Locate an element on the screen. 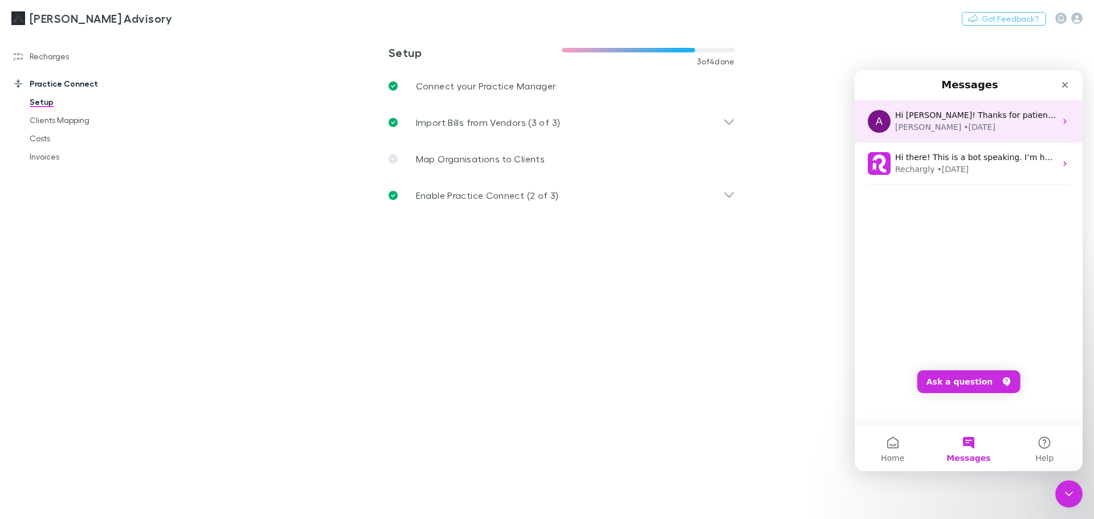 This screenshot has width=1094, height=519. button: Ask a question is located at coordinates (114, 312).